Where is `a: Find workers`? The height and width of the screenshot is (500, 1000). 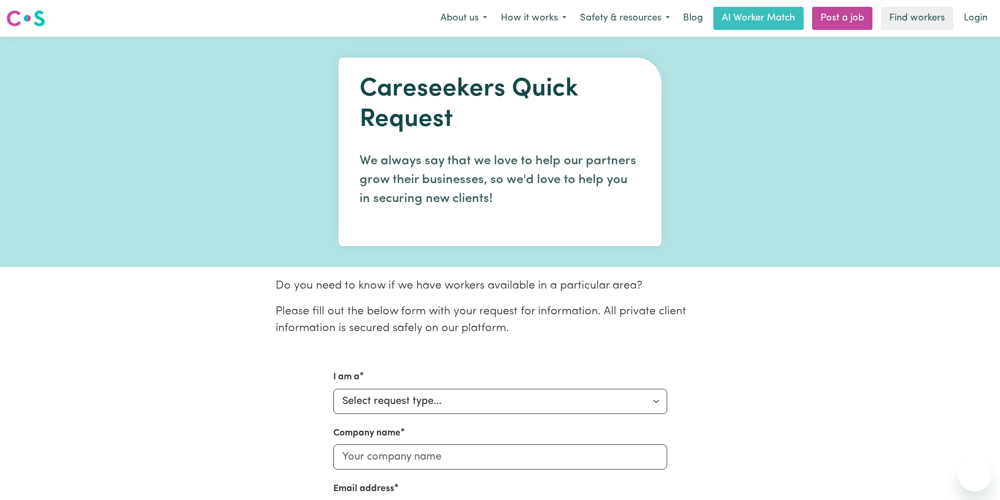
a: Find workers is located at coordinates (917, 18).